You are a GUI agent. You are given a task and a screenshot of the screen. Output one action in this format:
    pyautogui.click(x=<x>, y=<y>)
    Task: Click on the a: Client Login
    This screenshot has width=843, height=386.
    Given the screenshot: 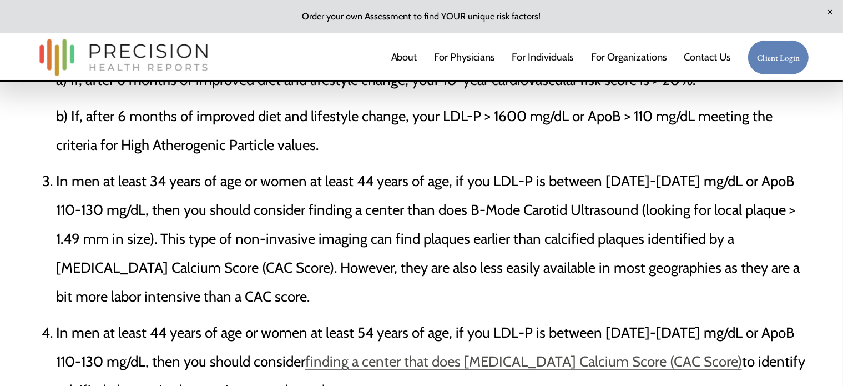 What is the action you would take?
    pyautogui.click(x=778, y=57)
    